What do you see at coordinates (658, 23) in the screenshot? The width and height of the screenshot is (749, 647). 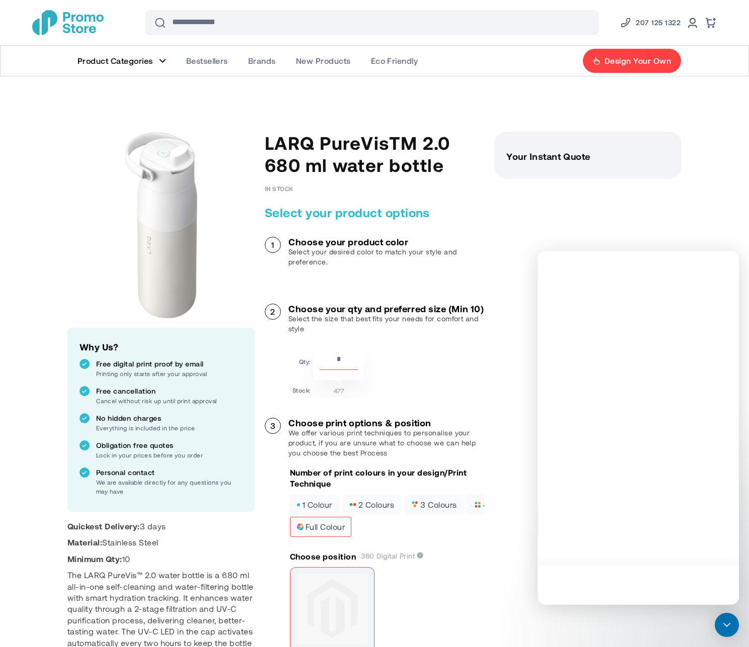 I see `span: 207 125 1322` at bounding box center [658, 23].